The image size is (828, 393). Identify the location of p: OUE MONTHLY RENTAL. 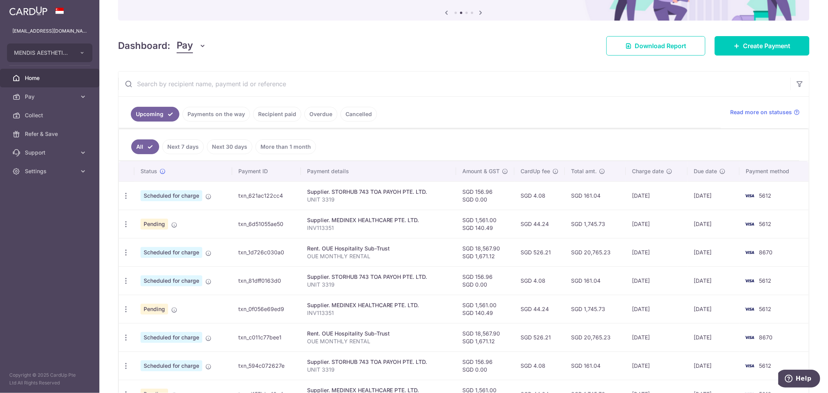
(378, 341).